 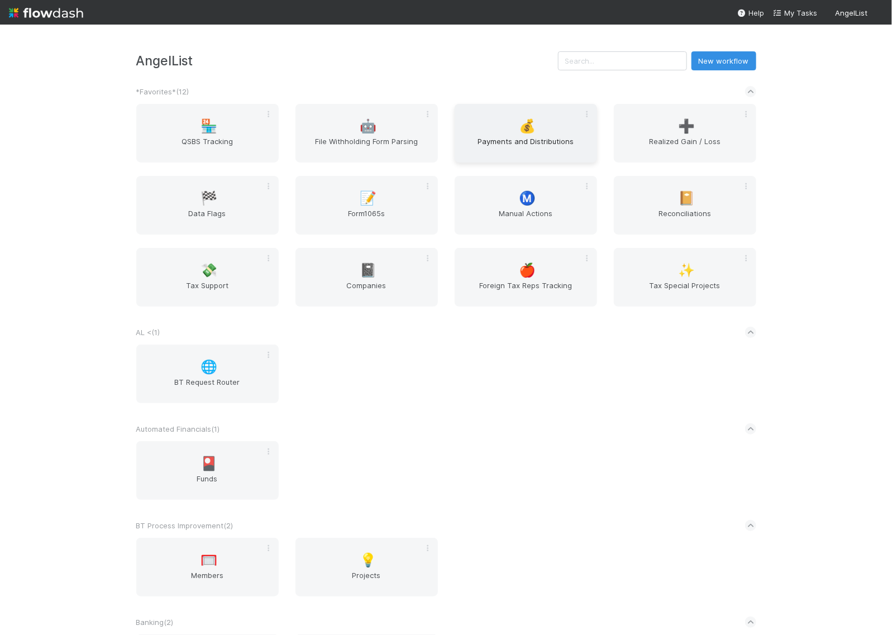 What do you see at coordinates (207, 470) in the screenshot?
I see `a: 🎴Funds` at bounding box center [207, 470].